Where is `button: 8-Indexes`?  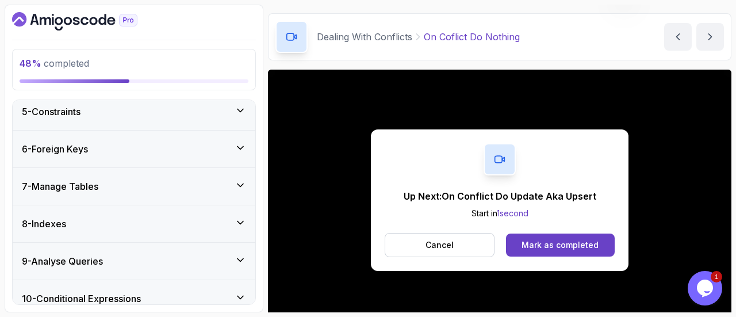 button: 8-Indexes is located at coordinates (134, 224).